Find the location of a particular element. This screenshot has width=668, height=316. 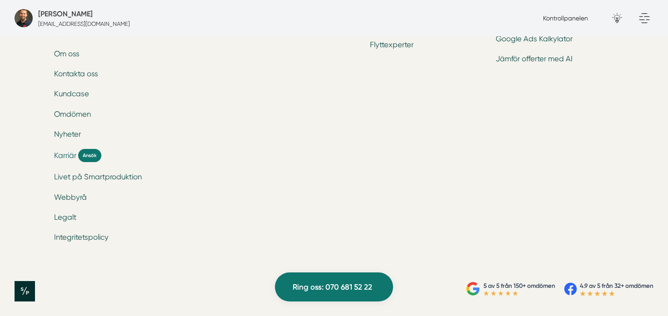

a: Google Ads Kalkylator is located at coordinates (534, 39).